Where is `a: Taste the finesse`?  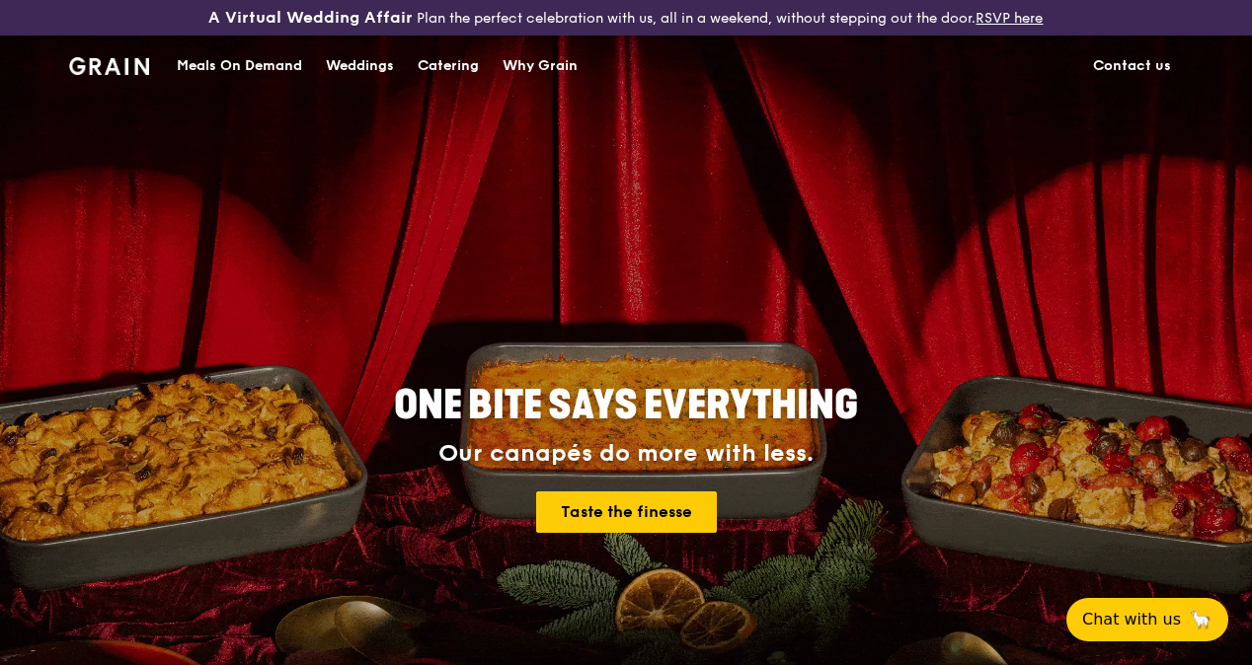
a: Taste the finesse is located at coordinates (626, 512).